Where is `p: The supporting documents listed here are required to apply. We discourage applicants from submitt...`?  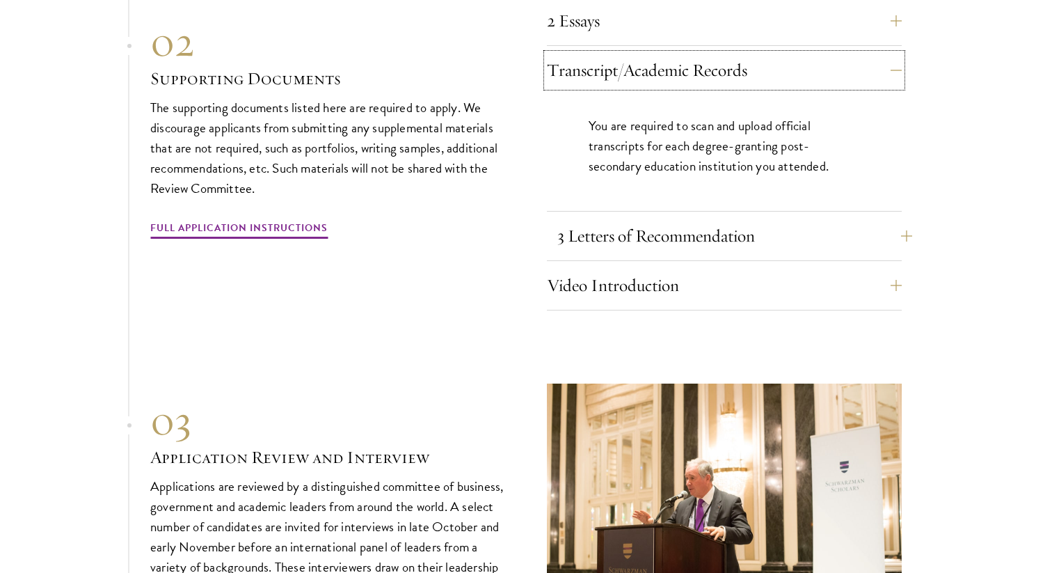 p: The supporting documents listed here are required to apply. We discourage applicants from submitt... is located at coordinates (328, 148).